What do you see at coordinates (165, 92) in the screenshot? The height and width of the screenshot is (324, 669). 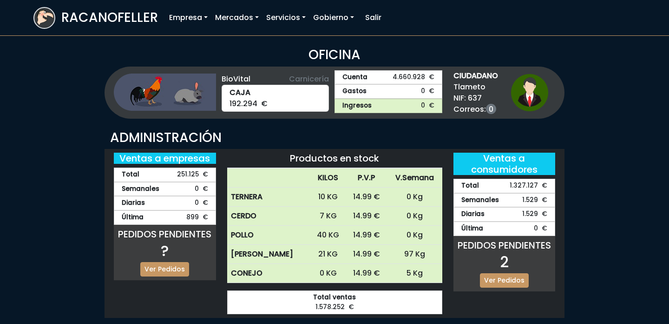 I see `img: ganaderia.png` at bounding box center [165, 92].